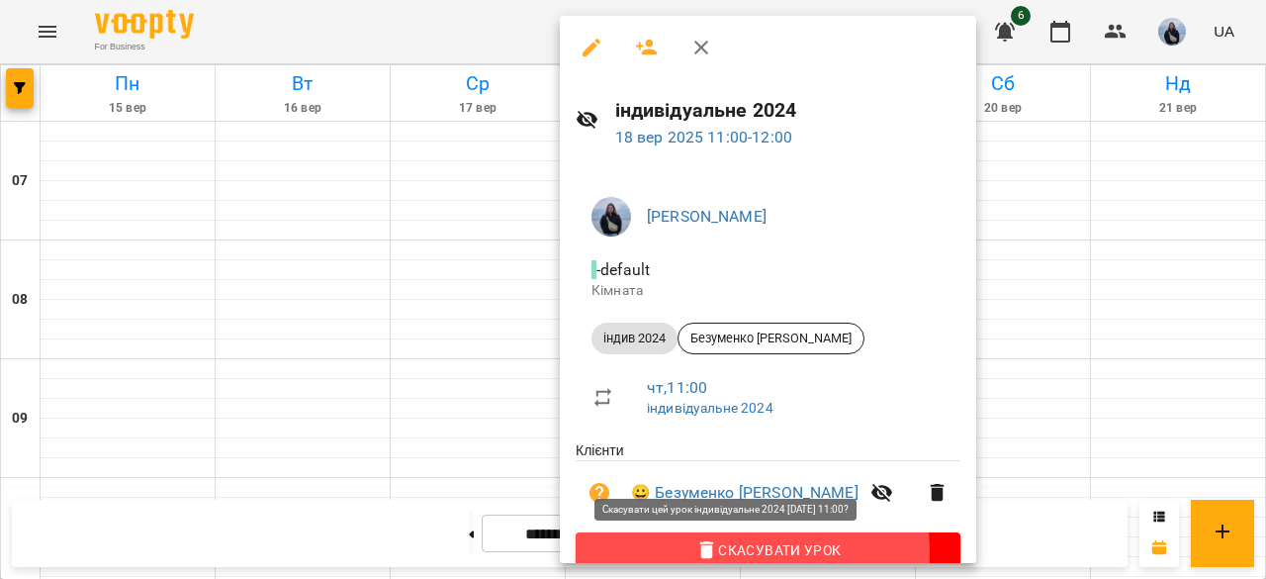  Describe the element at coordinates (768, 550) in the screenshot. I see `button: Скасувати Урок` at that location.